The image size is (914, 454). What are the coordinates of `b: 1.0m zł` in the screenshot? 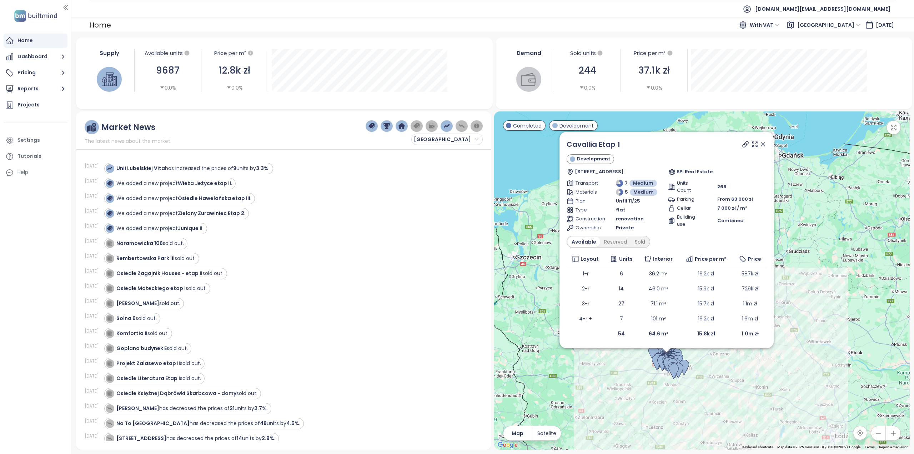 It's located at (750, 333).